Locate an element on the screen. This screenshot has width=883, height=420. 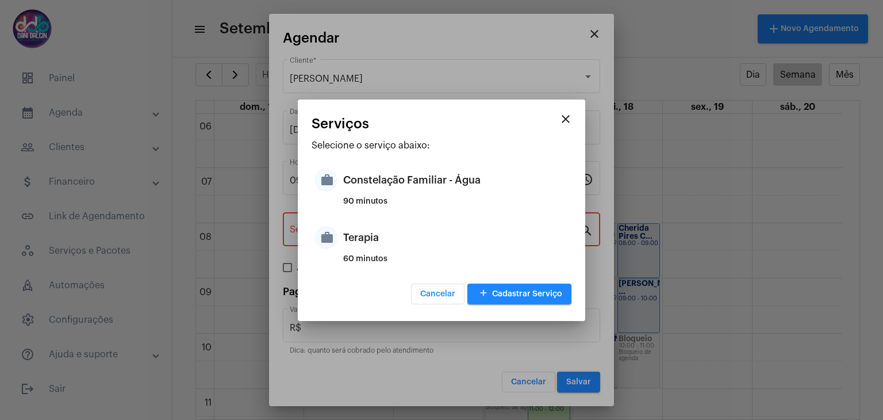
span: Cancelar is located at coordinates (438, 294).